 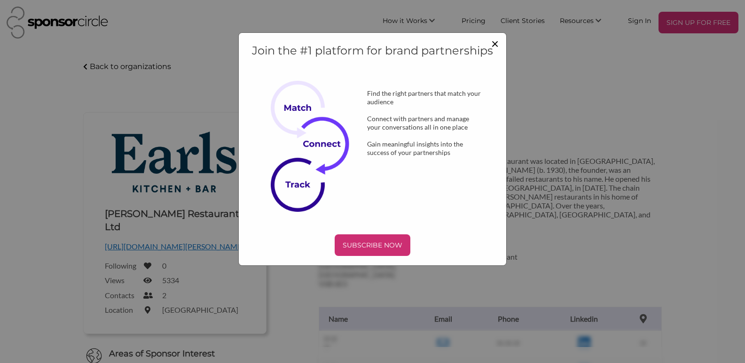 What do you see at coordinates (495, 43) in the screenshot?
I see `button: Close modal` at bounding box center [495, 43].